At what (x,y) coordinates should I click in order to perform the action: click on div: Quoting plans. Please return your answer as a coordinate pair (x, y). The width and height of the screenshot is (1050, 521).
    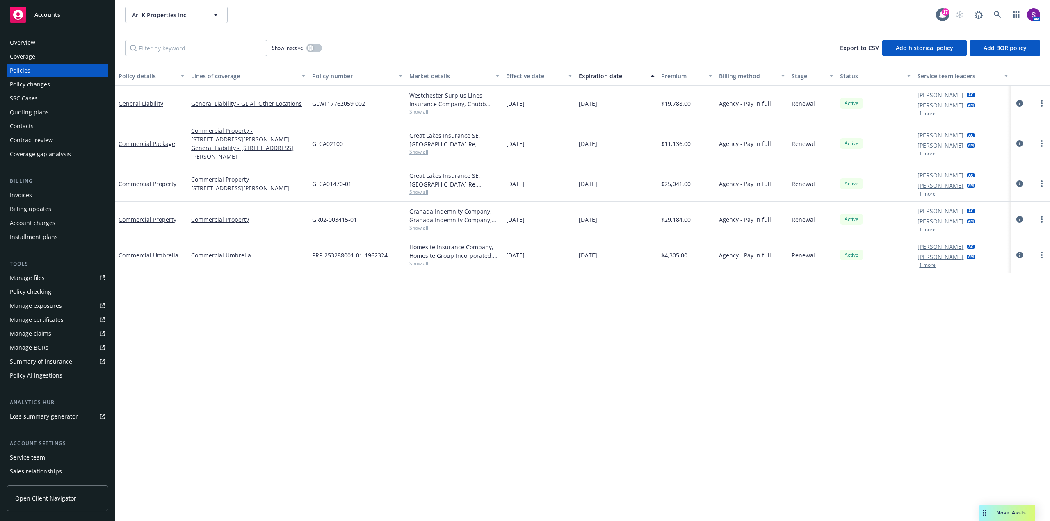
    Looking at the image, I should click on (29, 112).